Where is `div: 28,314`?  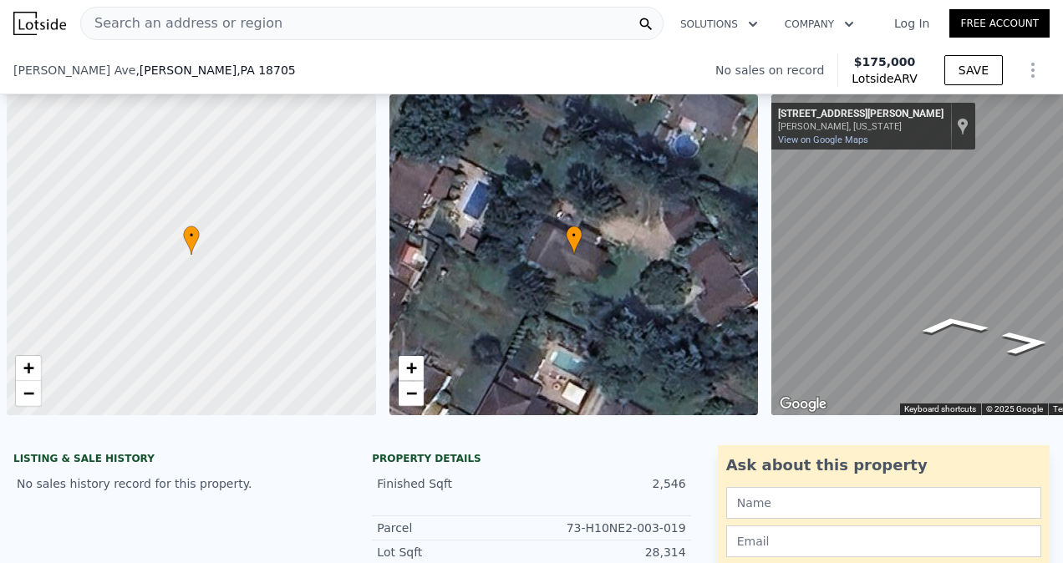 div: 28,314 is located at coordinates (608, 552).